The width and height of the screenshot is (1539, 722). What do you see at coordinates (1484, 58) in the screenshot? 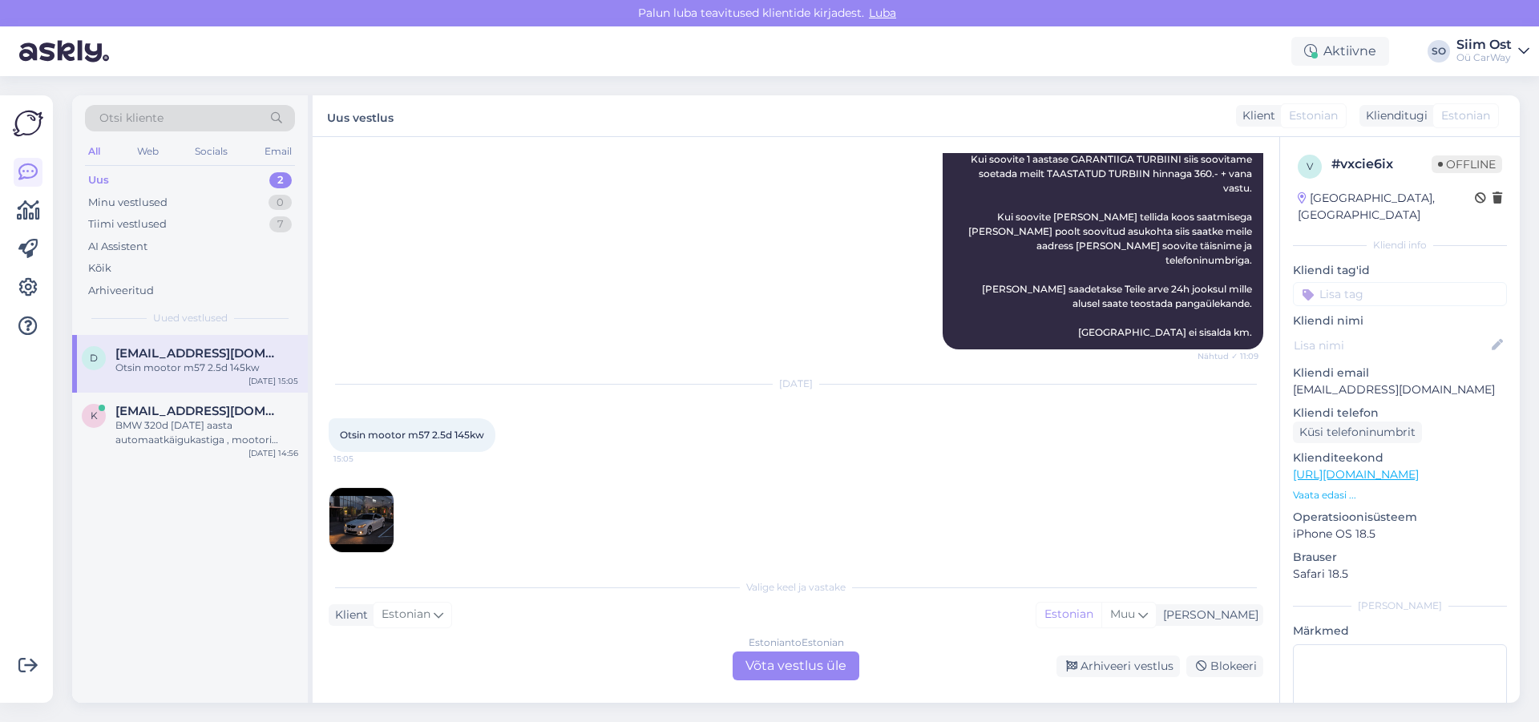
I see `div: Oü CarWay` at bounding box center [1484, 58].